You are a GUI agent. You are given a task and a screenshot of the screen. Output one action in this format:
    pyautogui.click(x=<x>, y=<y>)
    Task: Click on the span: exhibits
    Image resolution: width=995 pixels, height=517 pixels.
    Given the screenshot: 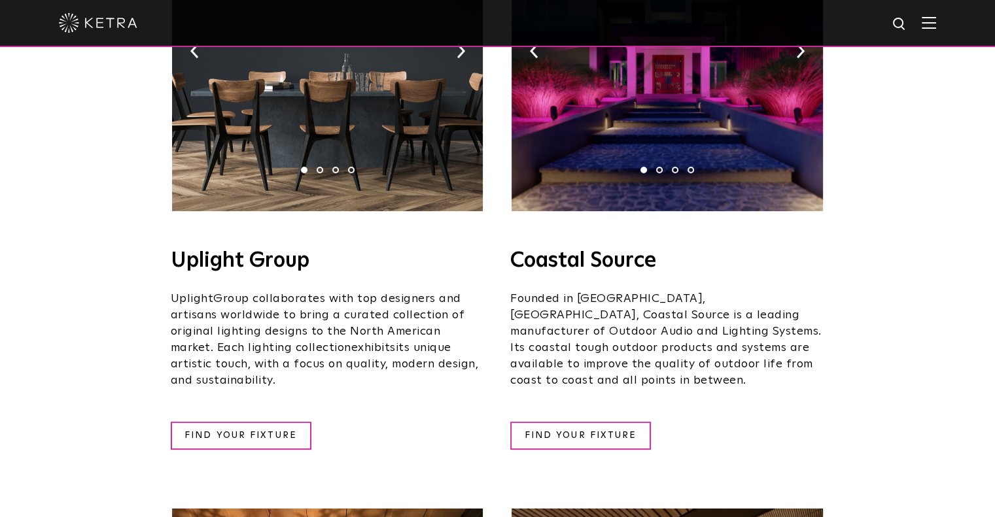 What is the action you would take?
    pyautogui.click(x=373, y=348)
    